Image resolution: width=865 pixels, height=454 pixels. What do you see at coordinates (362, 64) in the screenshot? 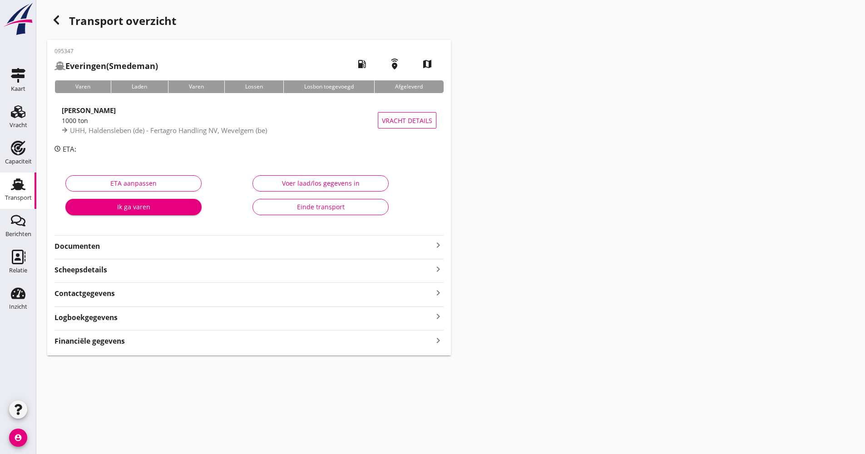
I see `i: local_gas_station` at bounding box center [362, 64].